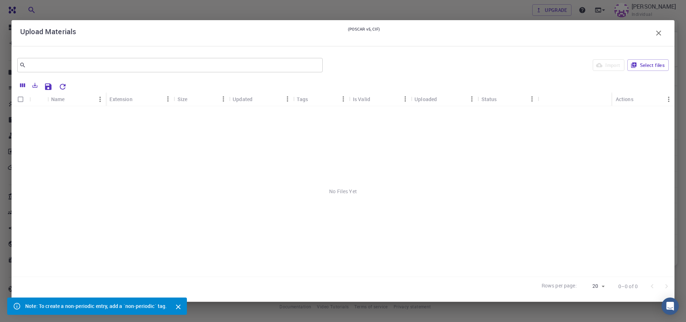 Image resolution: width=686 pixels, height=322 pixels. What do you see at coordinates (593, 286) in the screenshot?
I see `div: 20` at bounding box center [593, 286].